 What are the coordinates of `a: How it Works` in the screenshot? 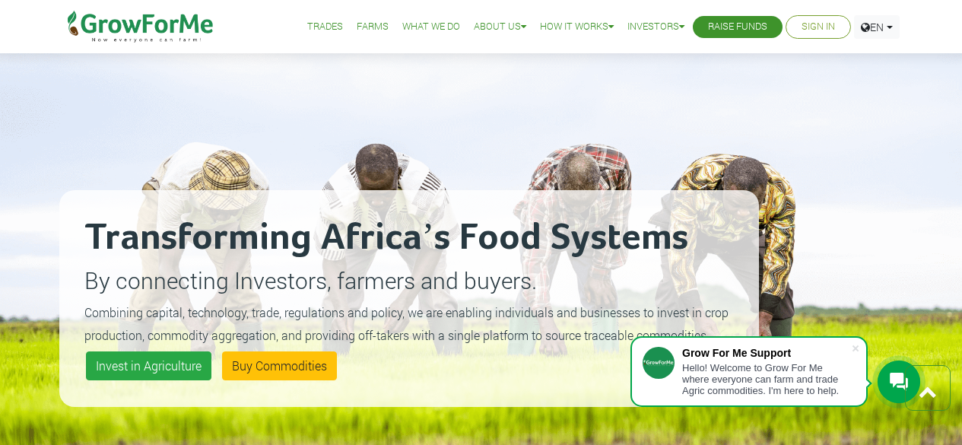 It's located at (577, 27).